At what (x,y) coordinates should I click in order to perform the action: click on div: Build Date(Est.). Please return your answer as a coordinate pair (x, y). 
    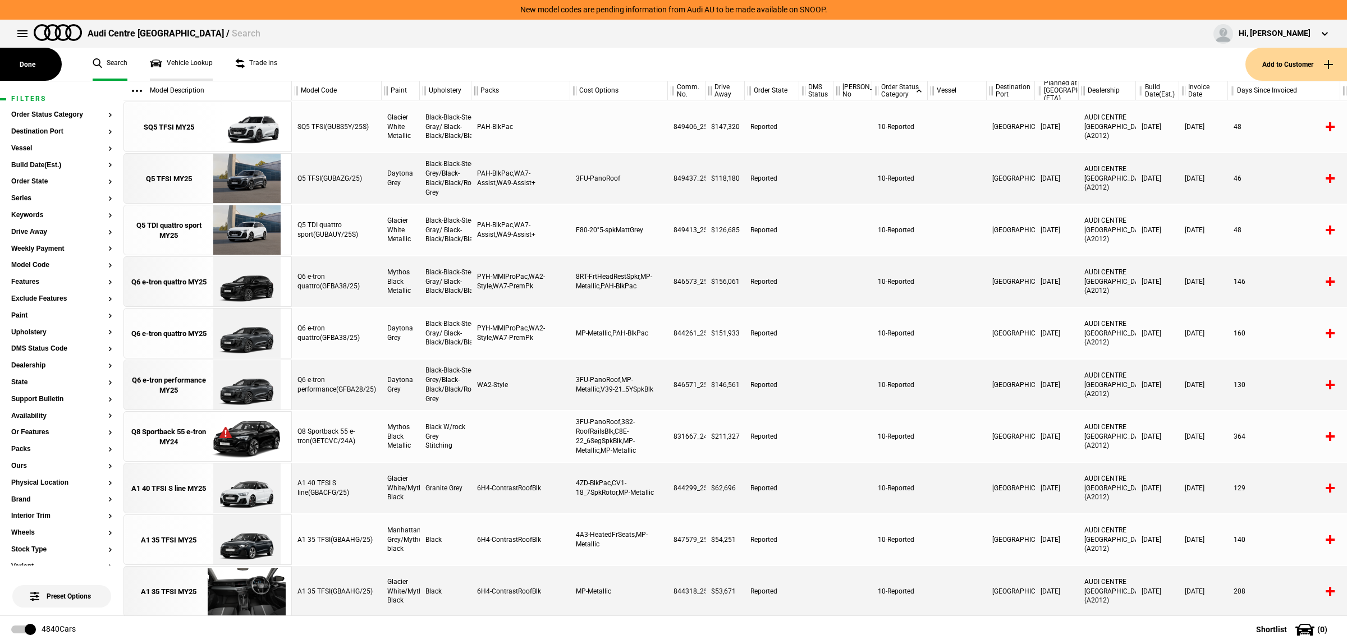
    Looking at the image, I should click on (1157, 91).